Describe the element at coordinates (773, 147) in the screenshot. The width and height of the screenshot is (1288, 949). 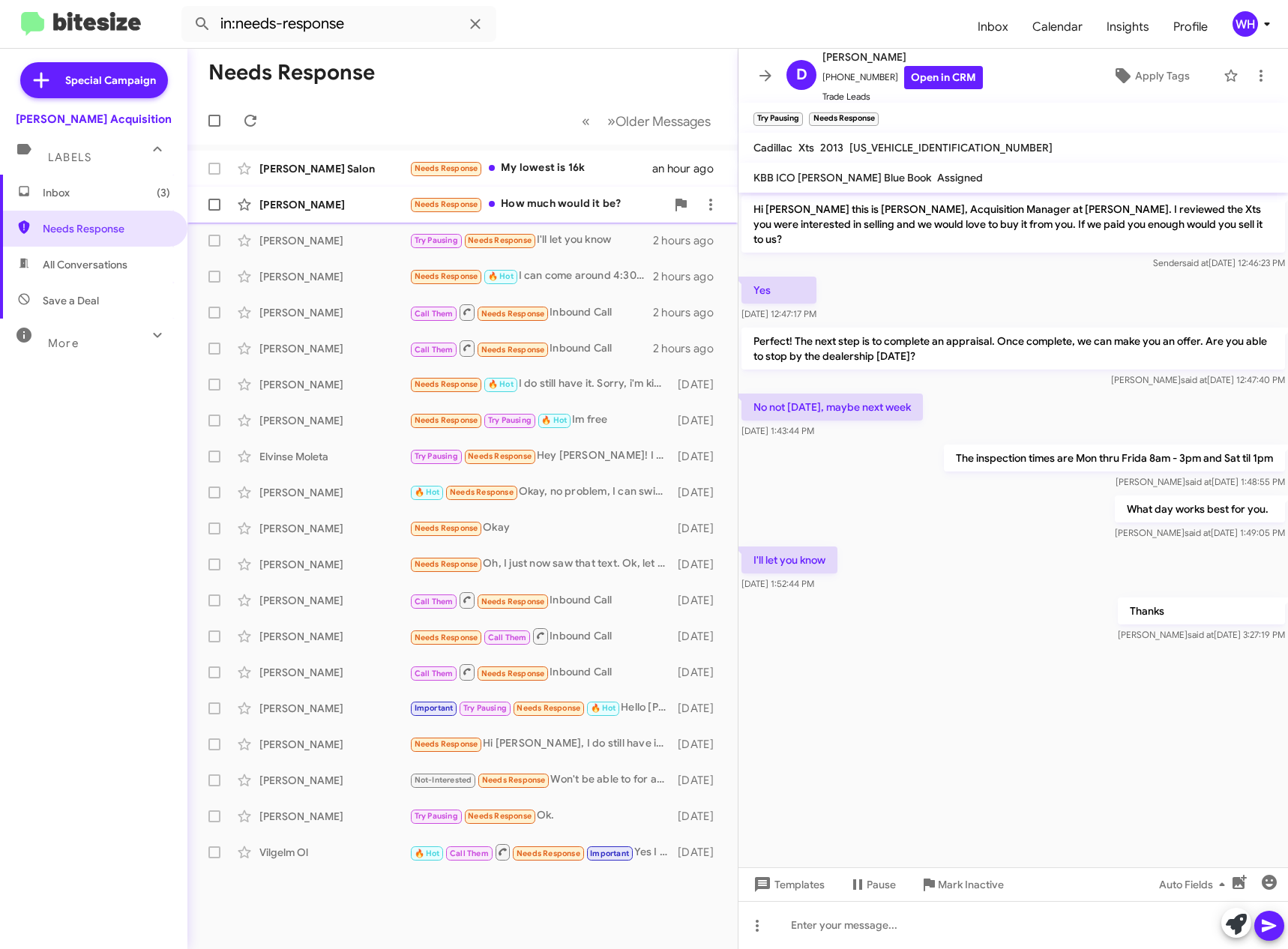
I see `span: Cadillac` at that location.